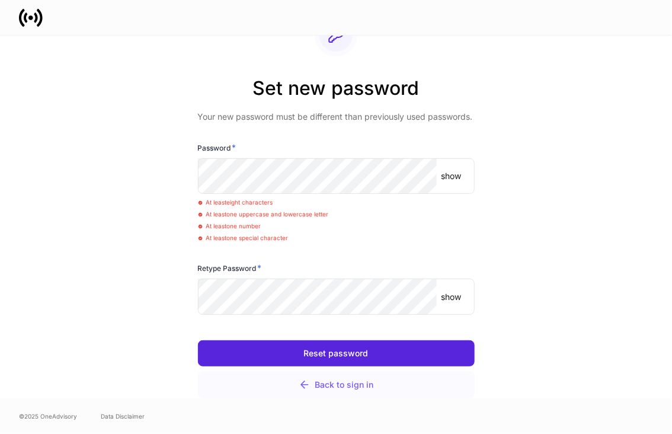  Describe the element at coordinates (336, 93) in the screenshot. I see `h2: Set new password` at that location.